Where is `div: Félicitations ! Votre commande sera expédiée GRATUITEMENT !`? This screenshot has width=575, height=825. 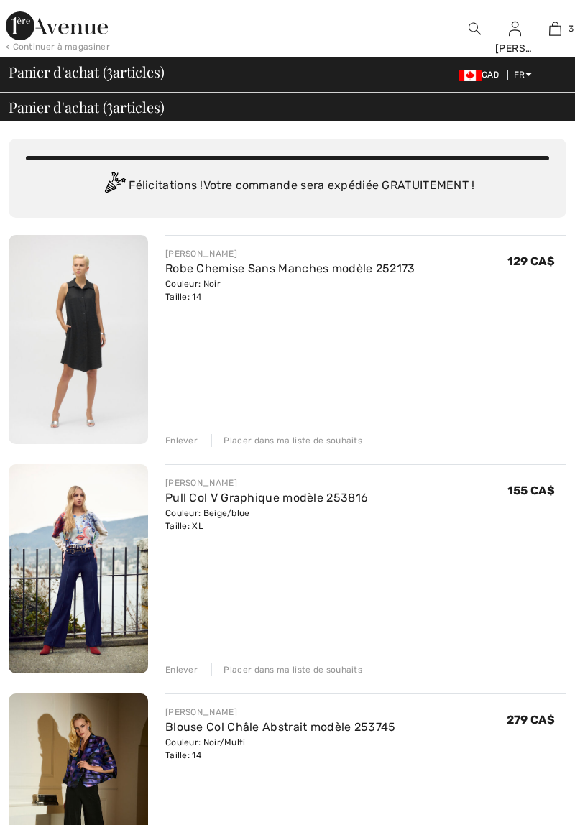
div: Félicitations ! Votre commande sera expédiée GRATUITEMENT ! is located at coordinates (287, 186).